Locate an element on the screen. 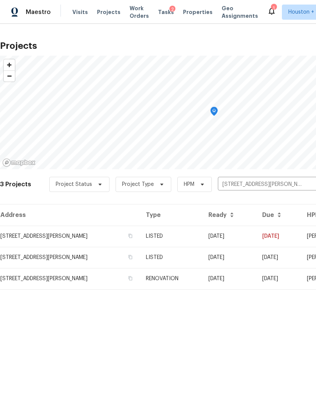  span: Zoom out is located at coordinates (9, 76).